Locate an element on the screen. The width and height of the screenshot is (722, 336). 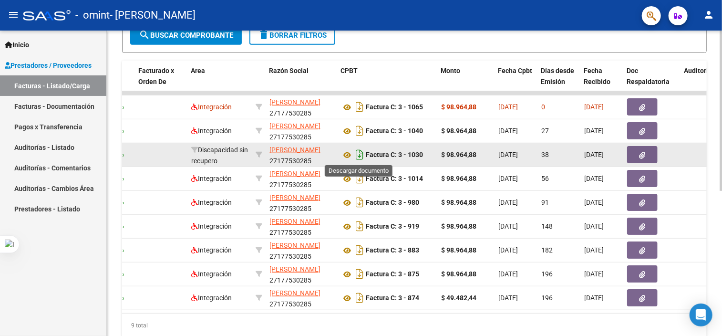
datatable-header-cell: Fecha Cpbt is located at coordinates (516, 82).